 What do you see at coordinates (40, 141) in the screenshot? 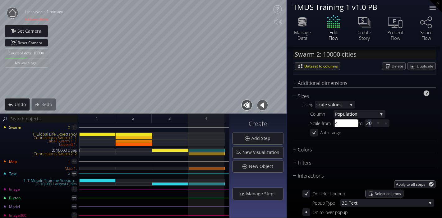
I see `div: Label Swarm 1: 1` at bounding box center [40, 141].